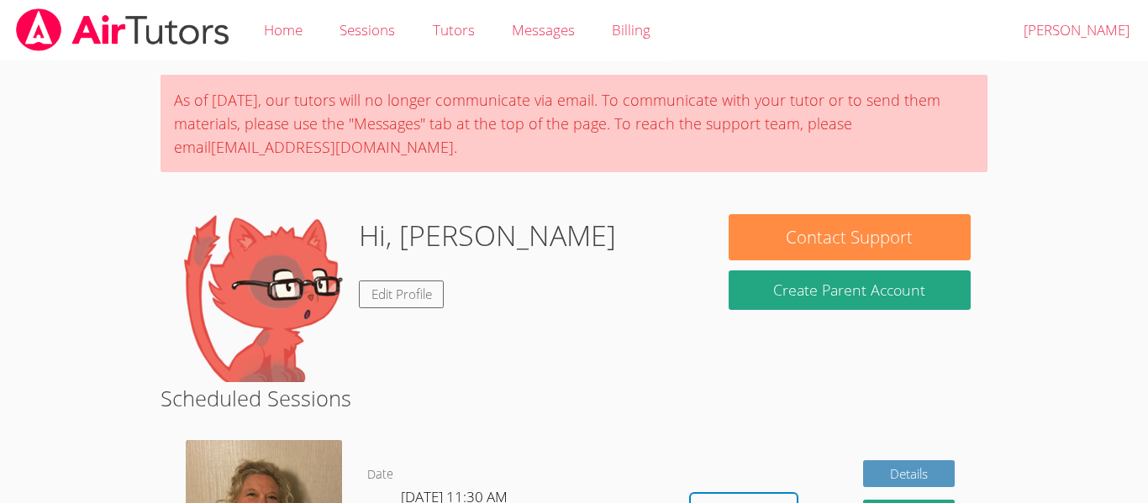 Image resolution: width=1148 pixels, height=503 pixels. I want to click on h2: Scheduled Sessions, so click(574, 398).